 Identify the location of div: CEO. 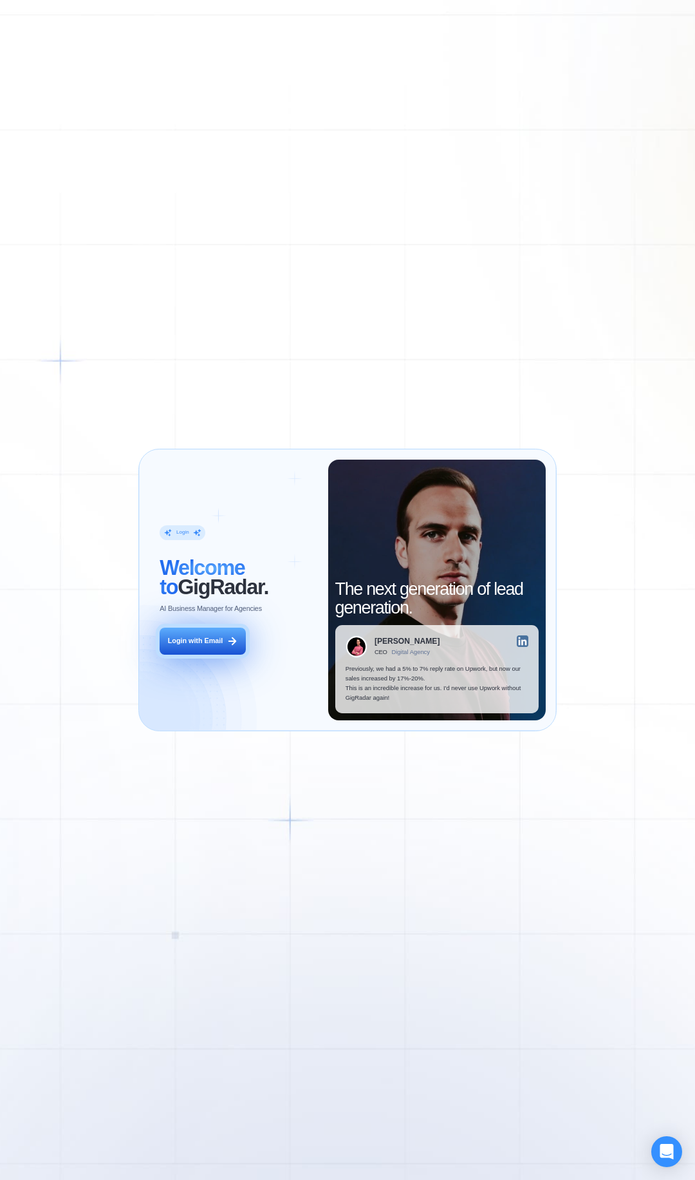
(381, 652).